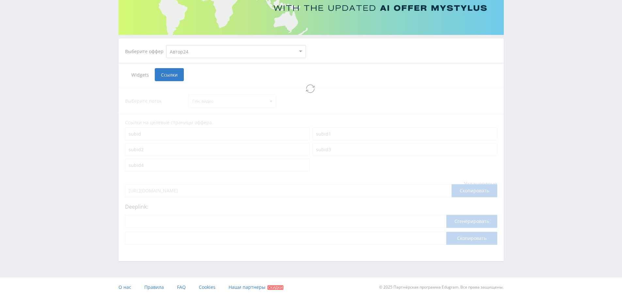 The height and width of the screenshot is (297, 622). What do you see at coordinates (256, 288) in the screenshot?
I see `a: Наши партнеры Скидки` at bounding box center [256, 288].